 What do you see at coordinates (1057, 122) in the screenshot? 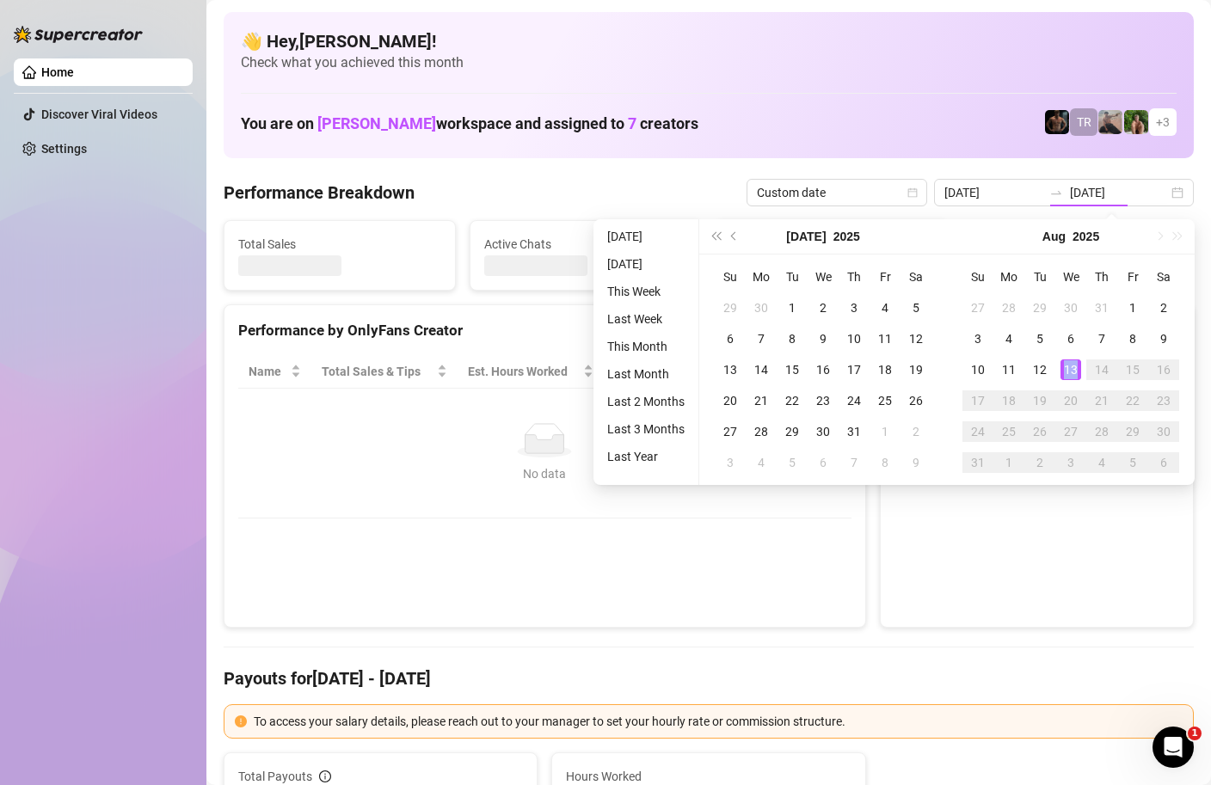
I see `img: Trent` at bounding box center [1057, 122].